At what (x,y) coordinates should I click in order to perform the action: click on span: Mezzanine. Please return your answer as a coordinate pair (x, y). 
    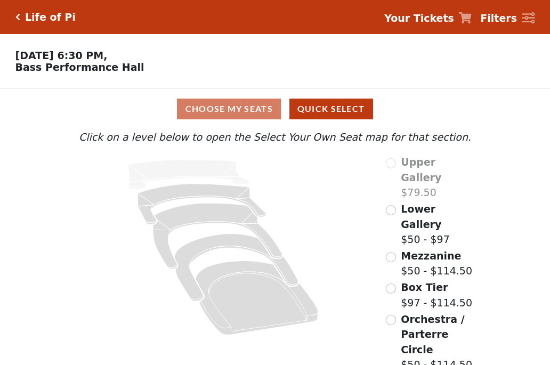
    Looking at the image, I should click on (431, 256).